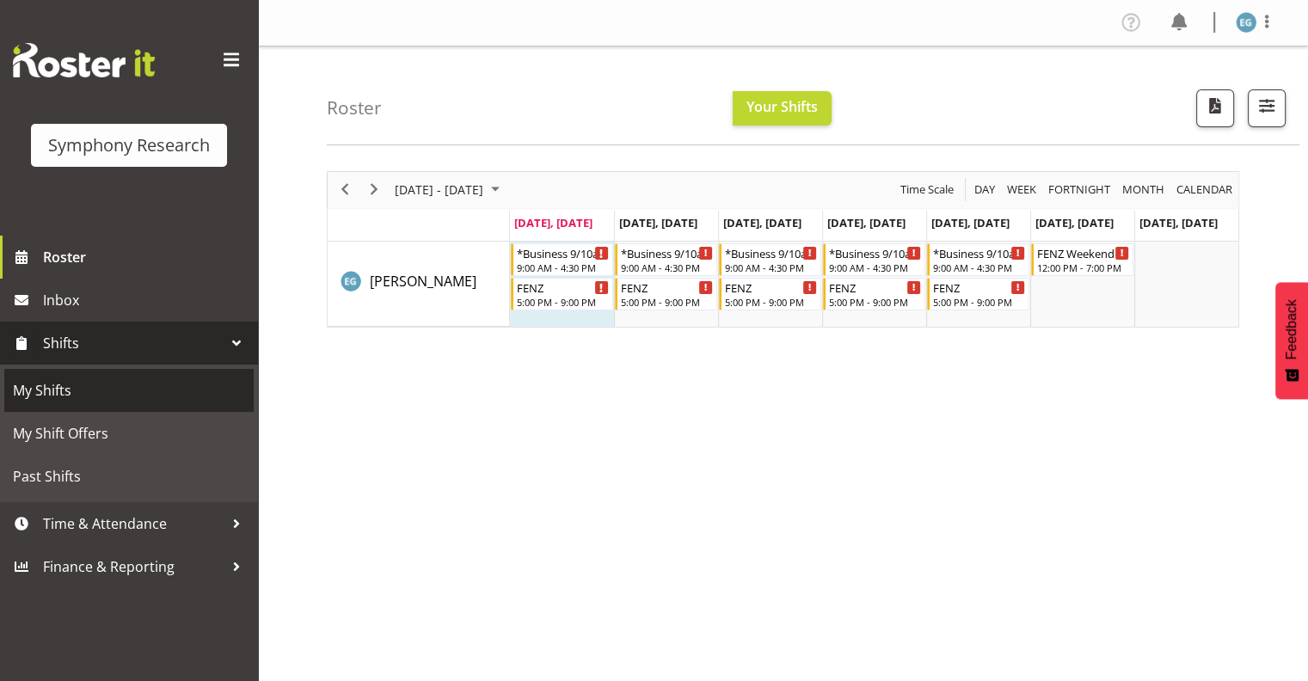 This screenshot has height=681, width=1308. Describe the element at coordinates (450, 189) in the screenshot. I see `button: August 2025` at that location.